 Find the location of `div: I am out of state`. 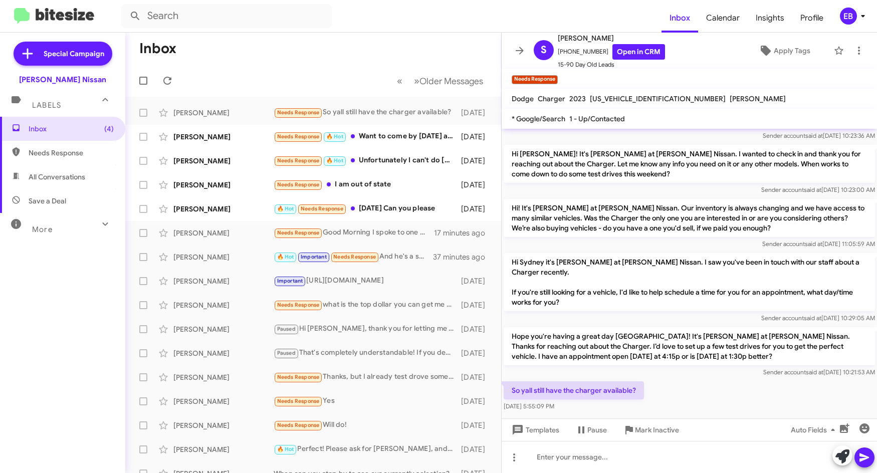

div: I am out of state is located at coordinates (366, 185).